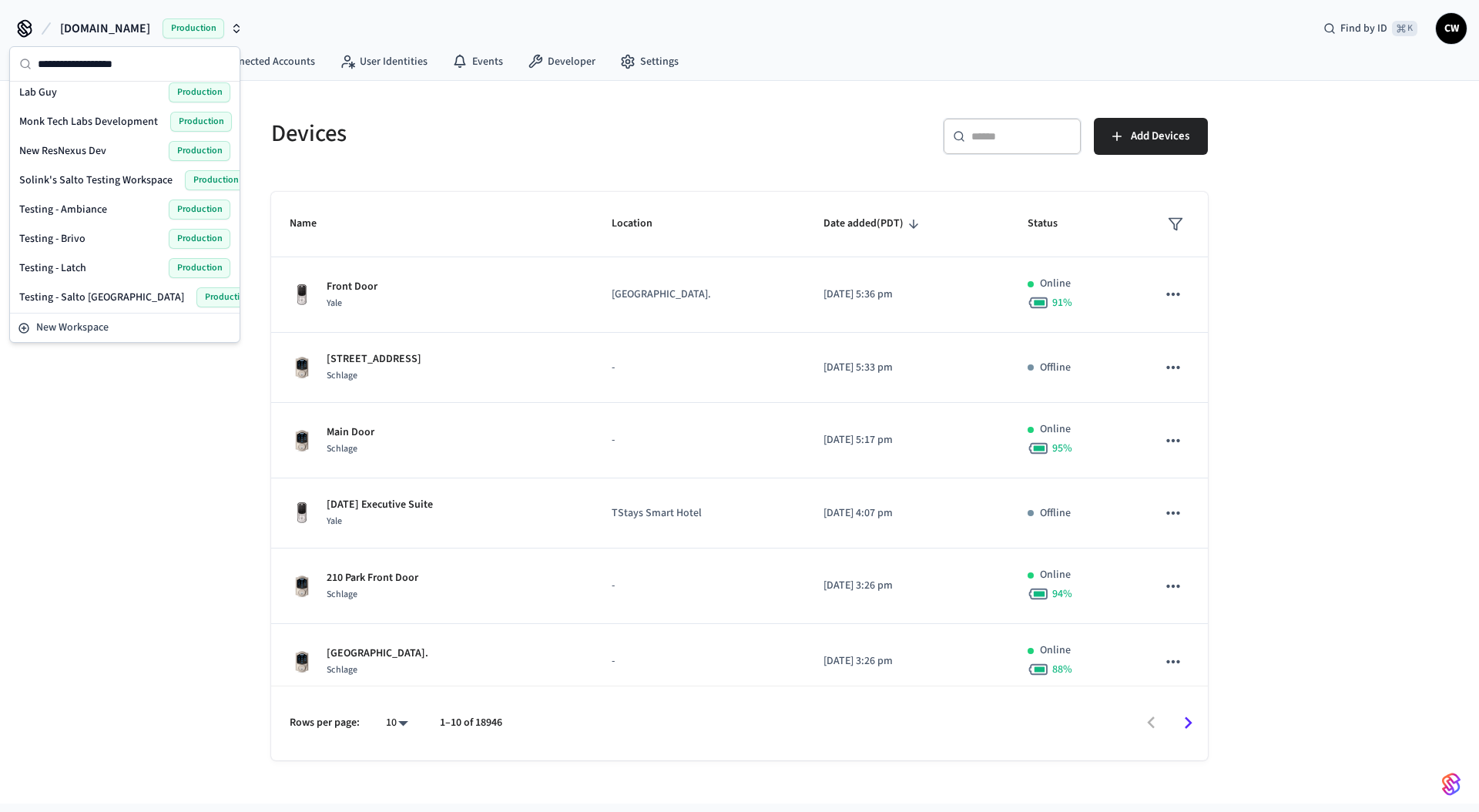 This screenshot has height=812, width=1479. What do you see at coordinates (350, 432) in the screenshot?
I see `p: Main Door` at bounding box center [350, 432].